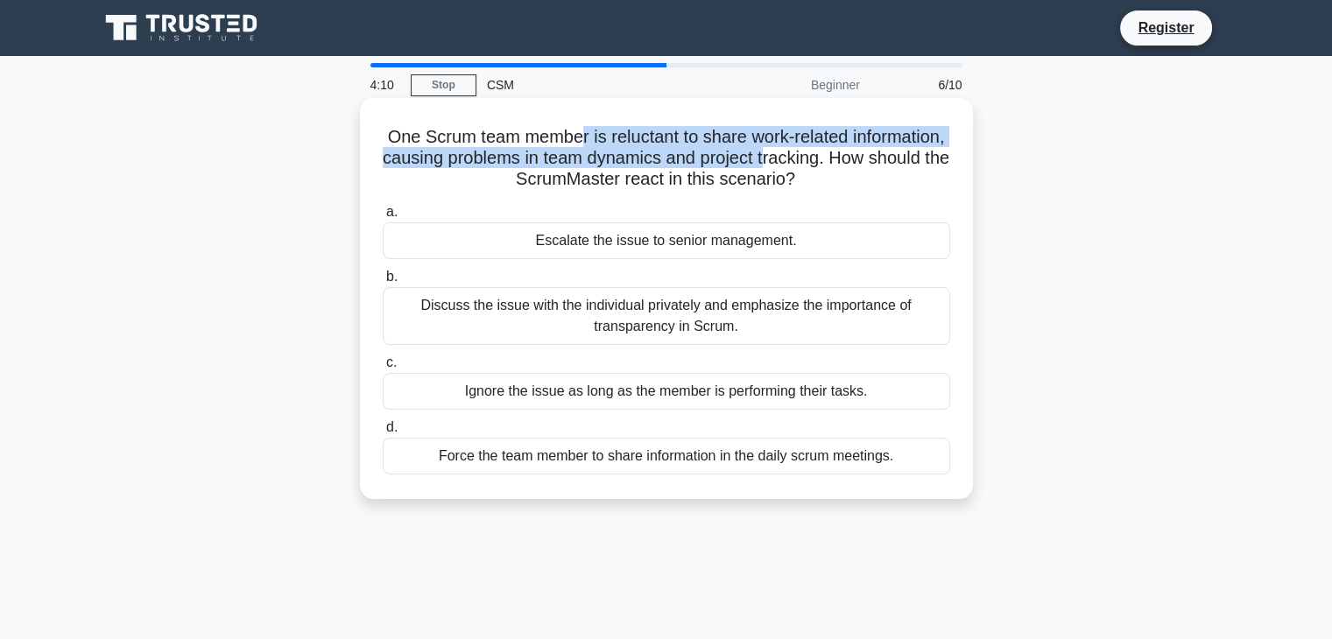 Image resolution: width=1332 pixels, height=639 pixels. What do you see at coordinates (794, 85) in the screenshot?
I see `div: Beginner` at bounding box center [794, 85].